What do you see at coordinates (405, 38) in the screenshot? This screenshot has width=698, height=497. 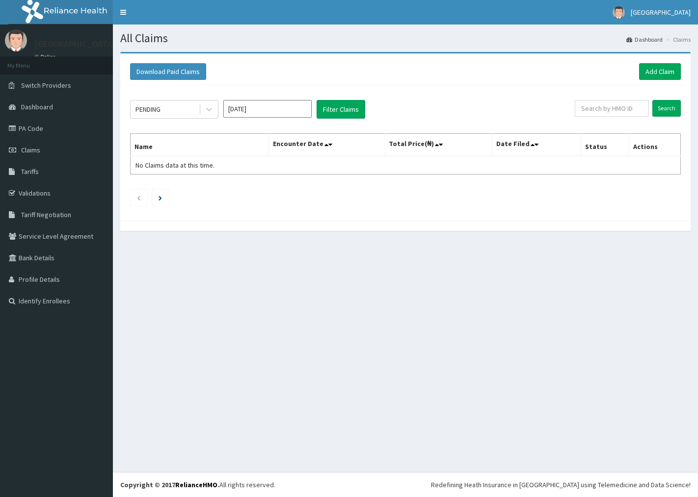 I see `h1: All Claims` at bounding box center [405, 38].